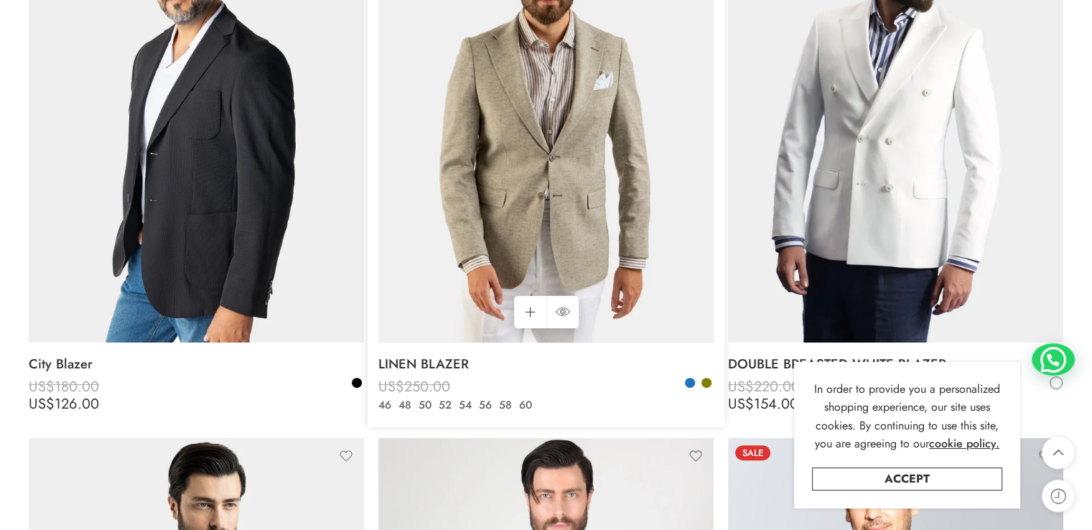 Image resolution: width=1092 pixels, height=530 pixels. What do you see at coordinates (357, 383) in the screenshot?
I see `a: Black` at bounding box center [357, 383].